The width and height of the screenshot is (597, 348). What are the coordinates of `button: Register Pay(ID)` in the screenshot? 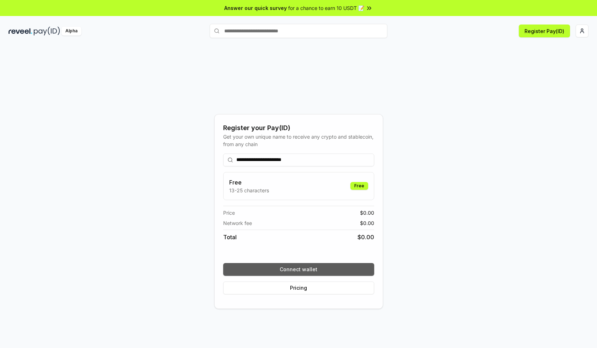 It's located at (545, 31).